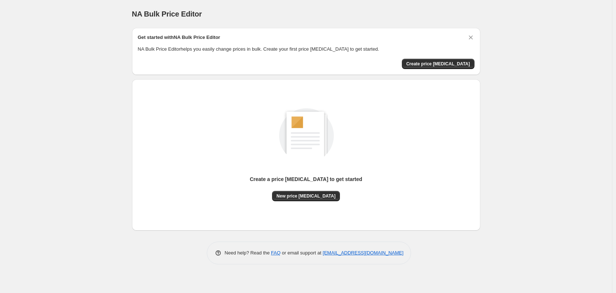 The image size is (616, 293). What do you see at coordinates (471, 37) in the screenshot?
I see `button: Dismiss card` at bounding box center [471, 37].